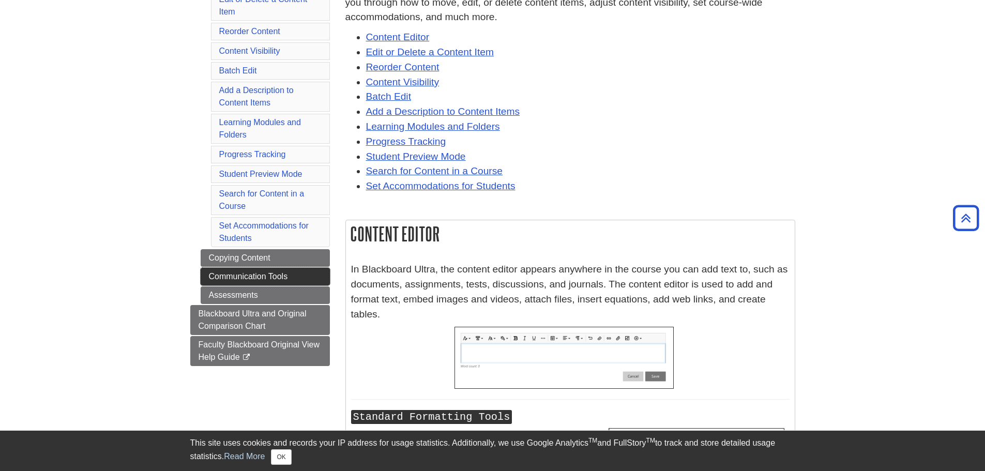  I want to click on a: Content Editor, so click(398, 37).